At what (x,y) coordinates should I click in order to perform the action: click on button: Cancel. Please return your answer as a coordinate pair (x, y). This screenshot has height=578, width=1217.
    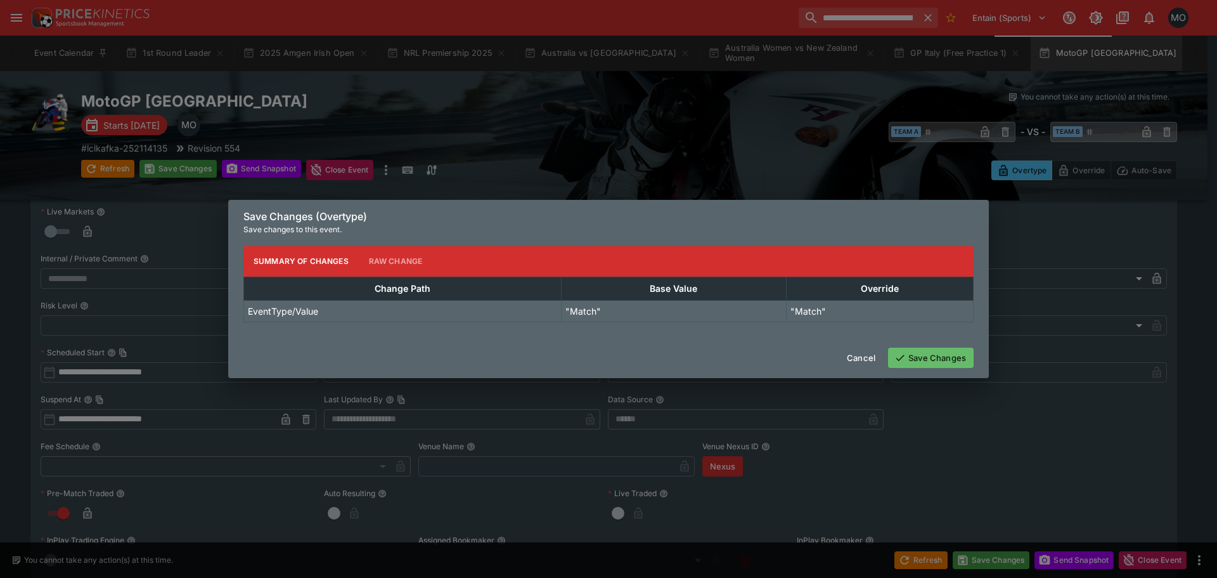
    Looking at the image, I should click on (861, 358).